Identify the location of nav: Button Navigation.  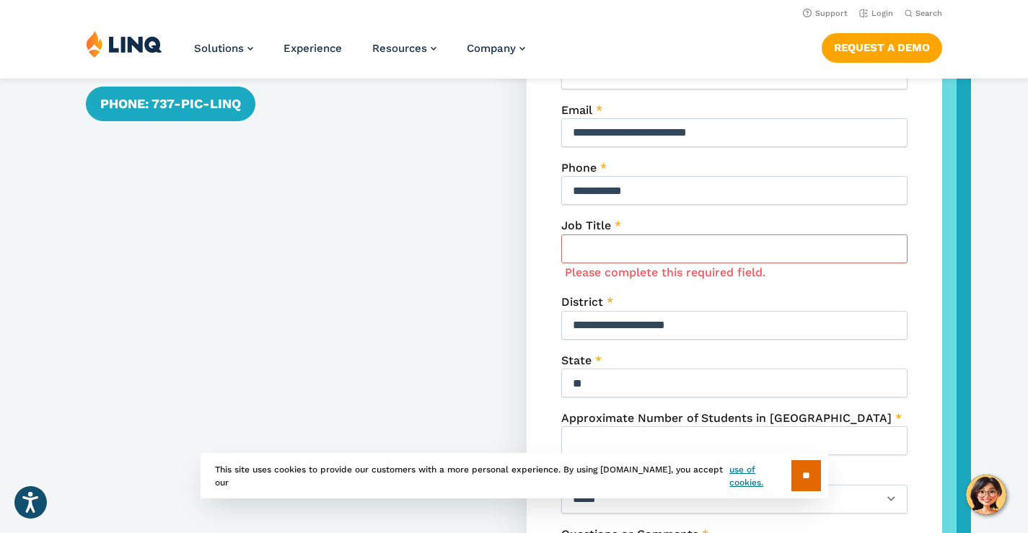
(882, 46).